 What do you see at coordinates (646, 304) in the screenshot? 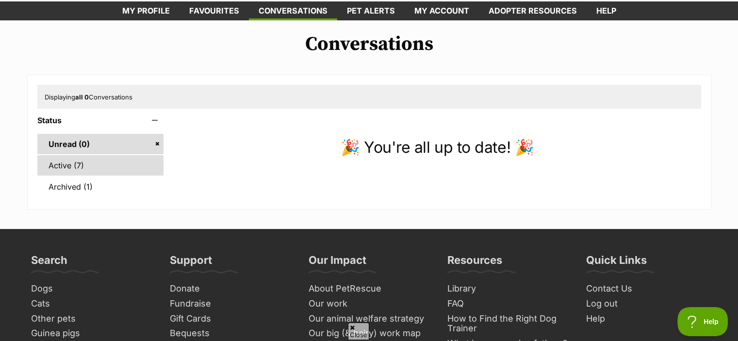
I see `a: Log out` at bounding box center [646, 304].